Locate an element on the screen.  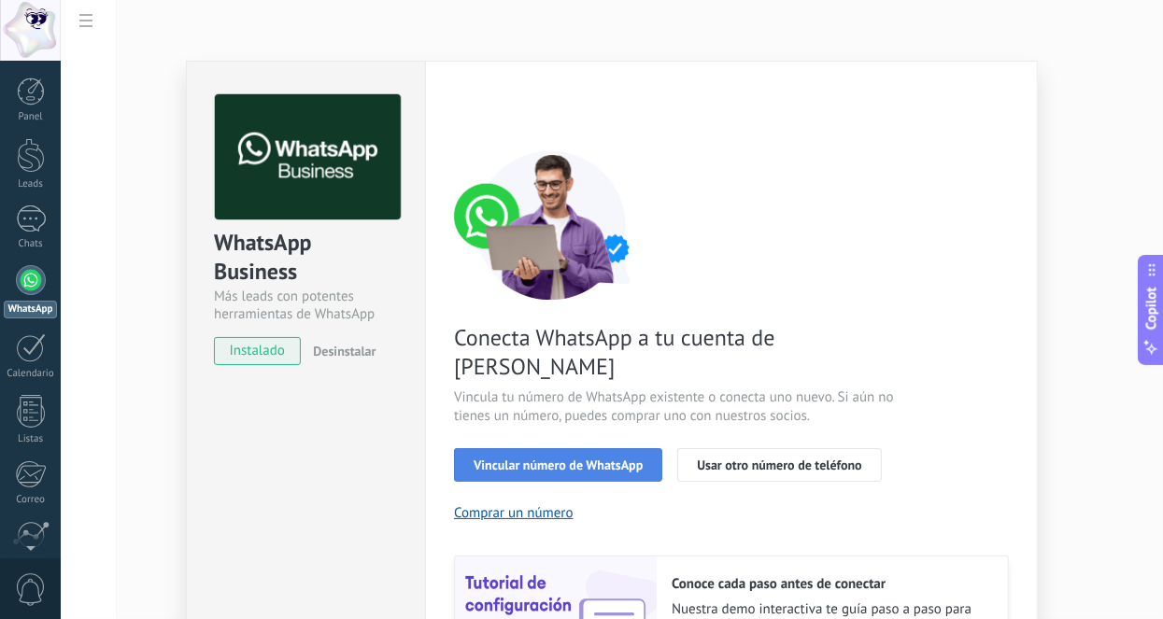
button: Usar otro número de teléfono is located at coordinates (779, 465).